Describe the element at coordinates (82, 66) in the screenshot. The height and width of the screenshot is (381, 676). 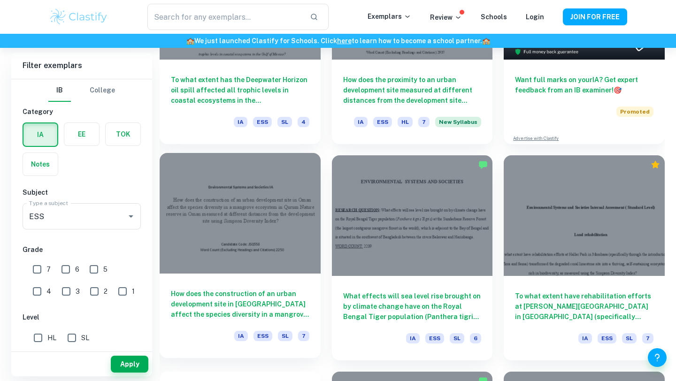
I see `h6: Filter exemplars` at that location.